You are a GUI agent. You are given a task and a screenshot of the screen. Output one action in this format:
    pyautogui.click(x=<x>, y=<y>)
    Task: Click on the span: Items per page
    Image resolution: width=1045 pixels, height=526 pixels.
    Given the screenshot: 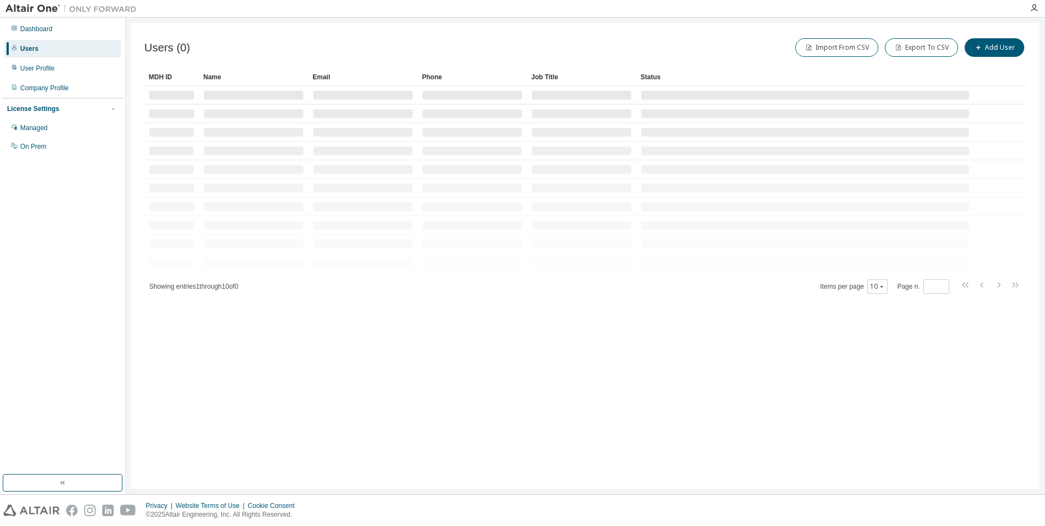 What is the action you would take?
    pyautogui.click(x=854, y=286)
    